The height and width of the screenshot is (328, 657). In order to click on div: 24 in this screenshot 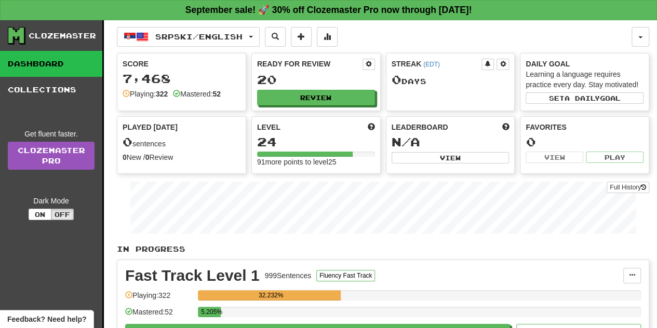, I will do `click(316, 142)`.